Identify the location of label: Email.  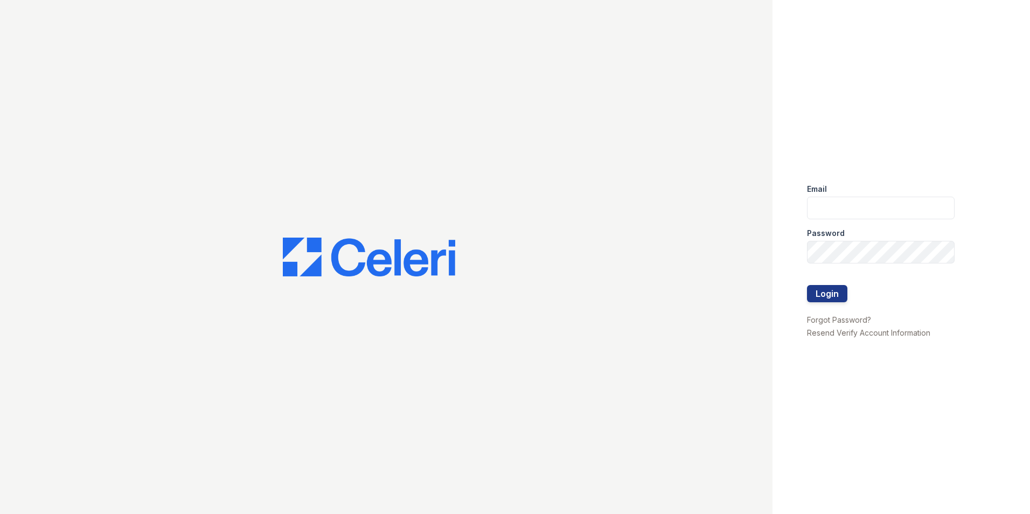
(817, 189).